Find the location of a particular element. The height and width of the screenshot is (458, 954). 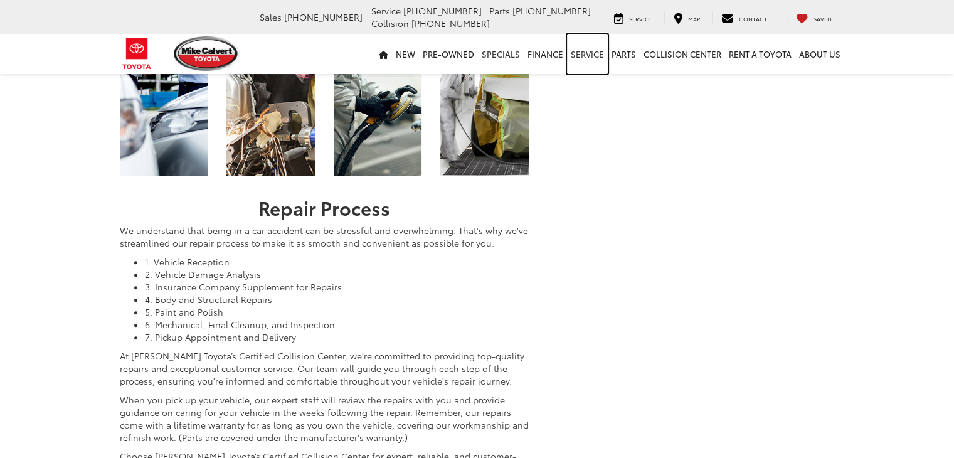

li: 1. Vehicle Reception is located at coordinates (337, 261).